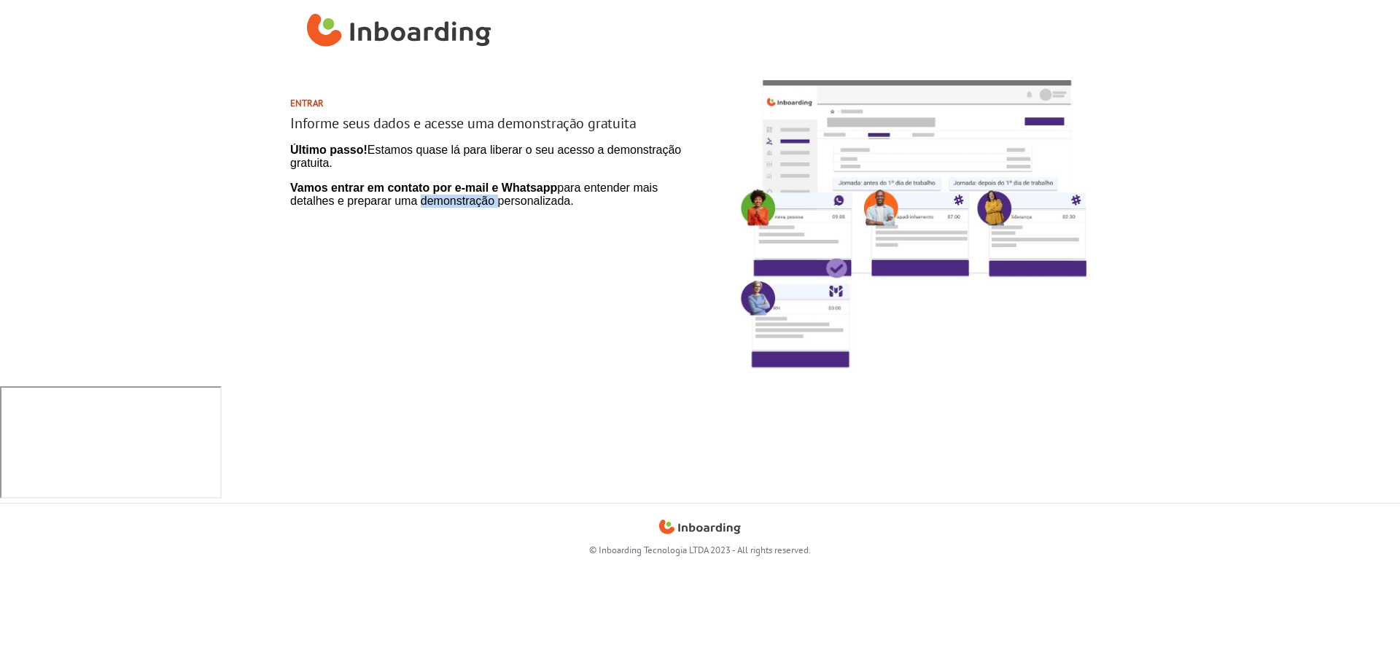 The image size is (1400, 664). What do you see at coordinates (492, 103) in the screenshot?
I see `h2: Entrar` at bounding box center [492, 103].